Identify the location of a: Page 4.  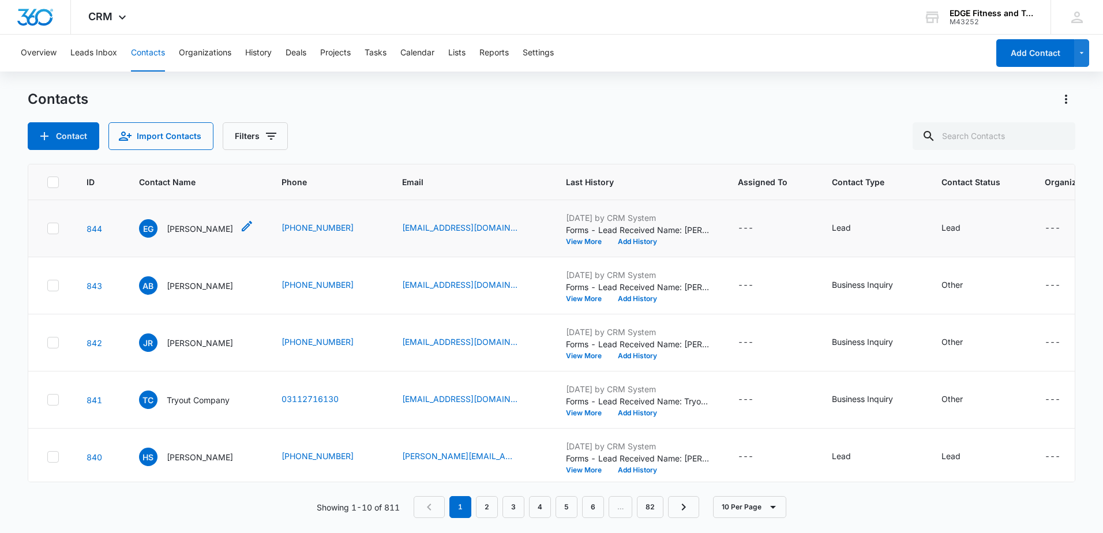
(540, 507).